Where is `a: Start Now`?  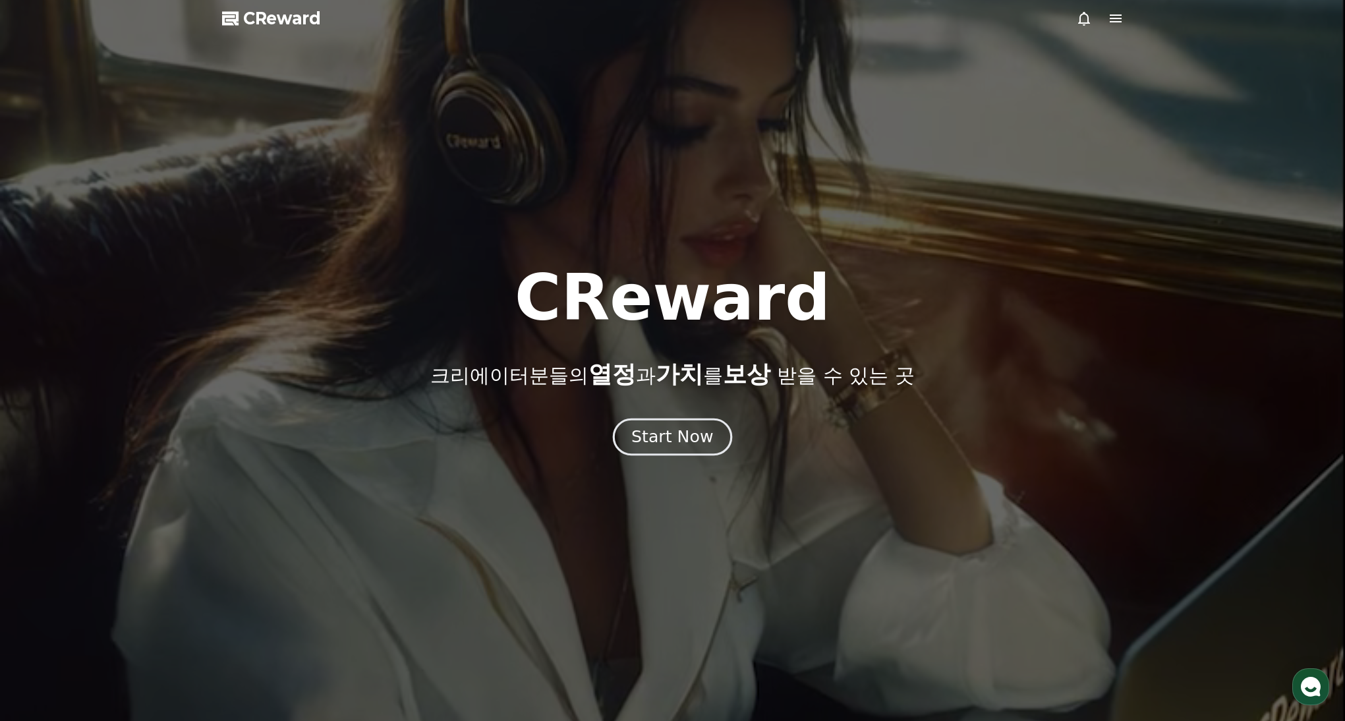 a: Start Now is located at coordinates (672, 438).